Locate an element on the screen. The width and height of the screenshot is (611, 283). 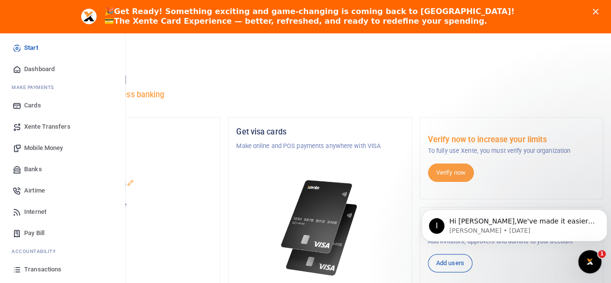
span: Cards is located at coordinates (32, 105).